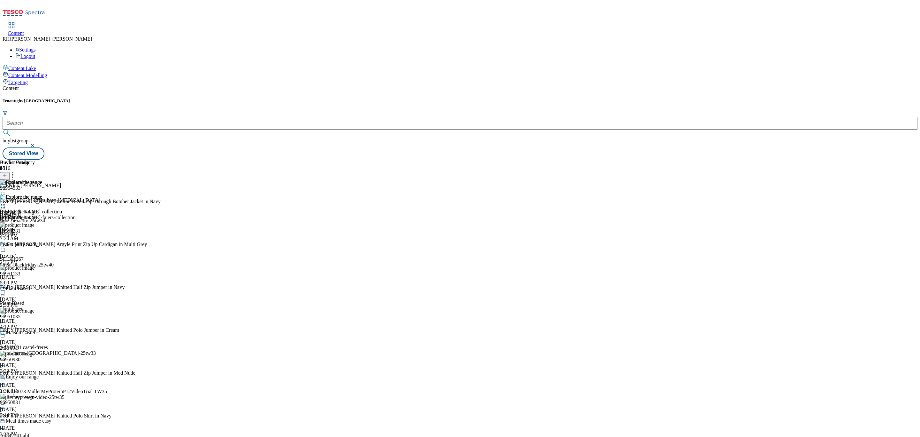  Describe the element at coordinates (26, 50) in the screenshot. I see `a: Settings` at that location.